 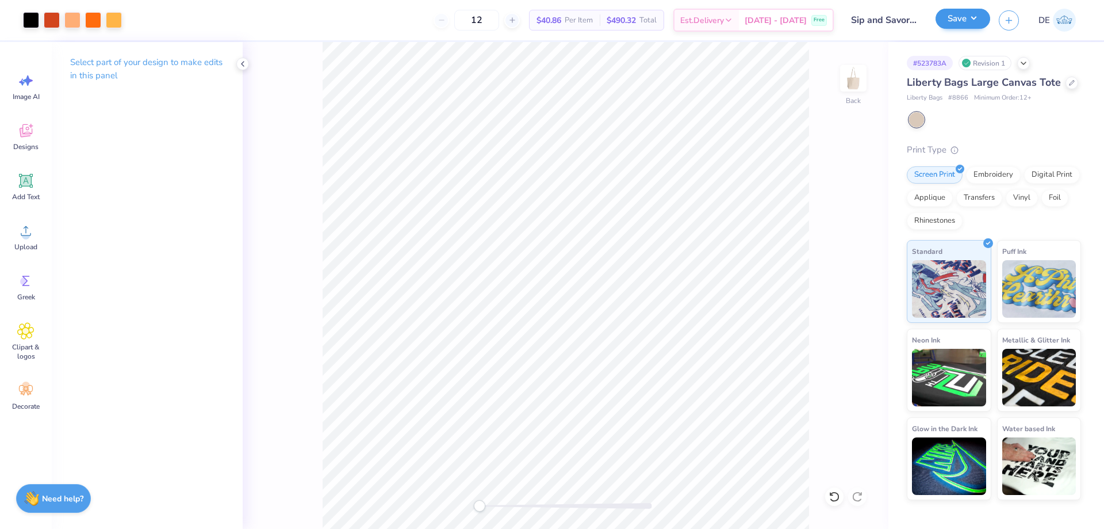 I want to click on button: Save, so click(x=963, y=18).